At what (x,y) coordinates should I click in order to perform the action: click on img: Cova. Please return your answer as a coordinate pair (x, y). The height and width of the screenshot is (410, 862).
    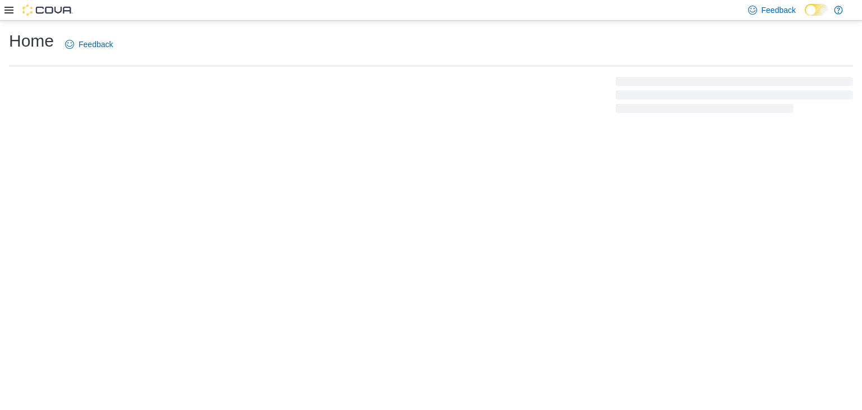
    Looking at the image, I should click on (48, 10).